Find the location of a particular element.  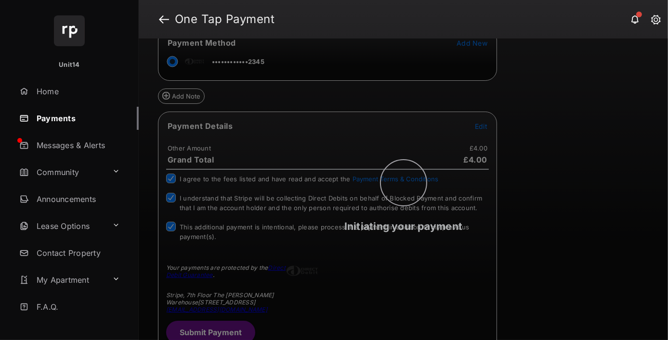

a: Messages & Alerts is located at coordinates (77, 145).